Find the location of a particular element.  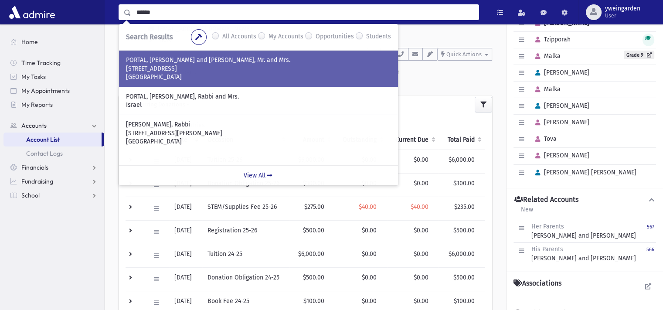

td: Tuition 24-25 is located at coordinates (245, 255).